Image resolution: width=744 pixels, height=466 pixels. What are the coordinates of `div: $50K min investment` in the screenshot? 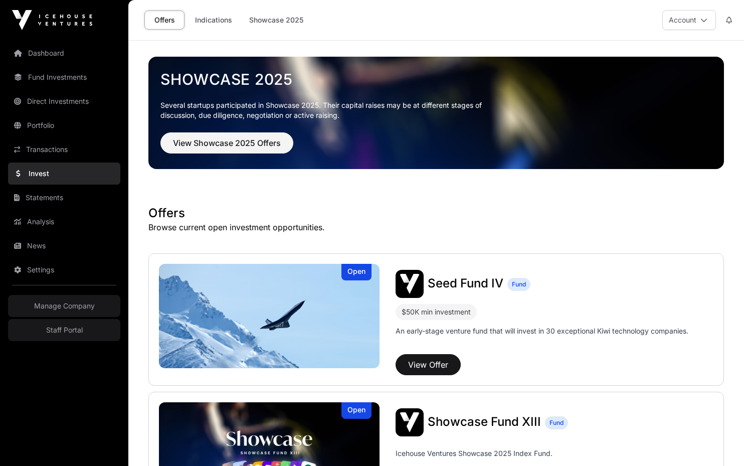 It's located at (436, 312).